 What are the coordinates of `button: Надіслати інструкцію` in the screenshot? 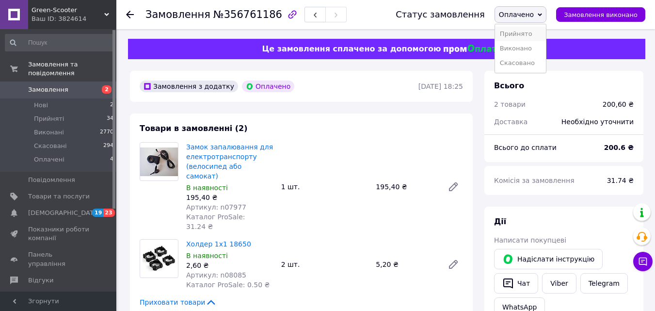 It's located at (548, 259).